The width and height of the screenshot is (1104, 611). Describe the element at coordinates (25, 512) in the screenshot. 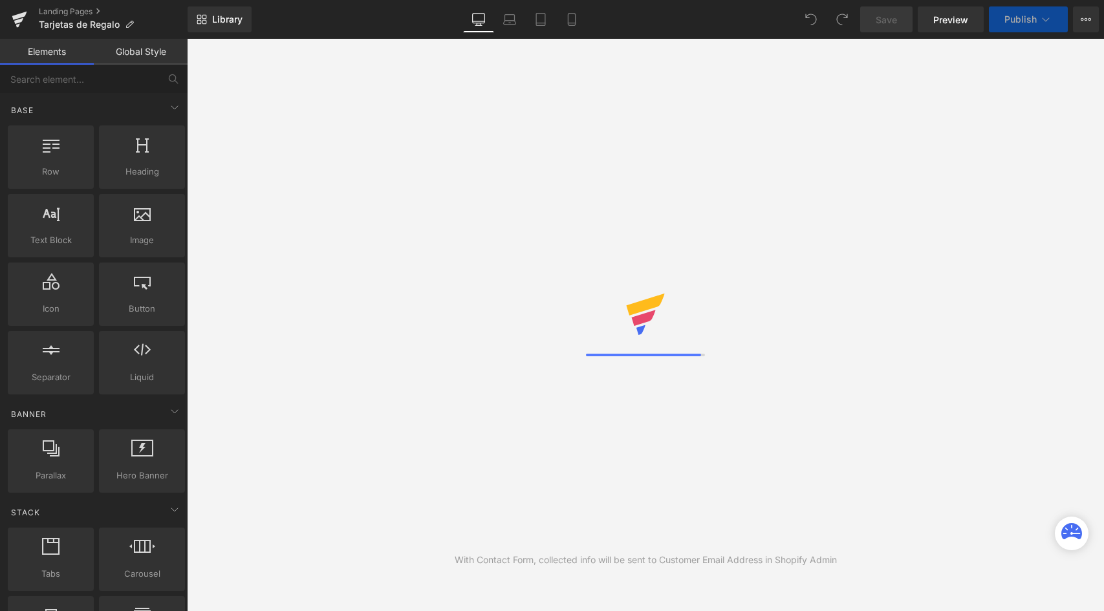

I see `span: Stack` at that location.